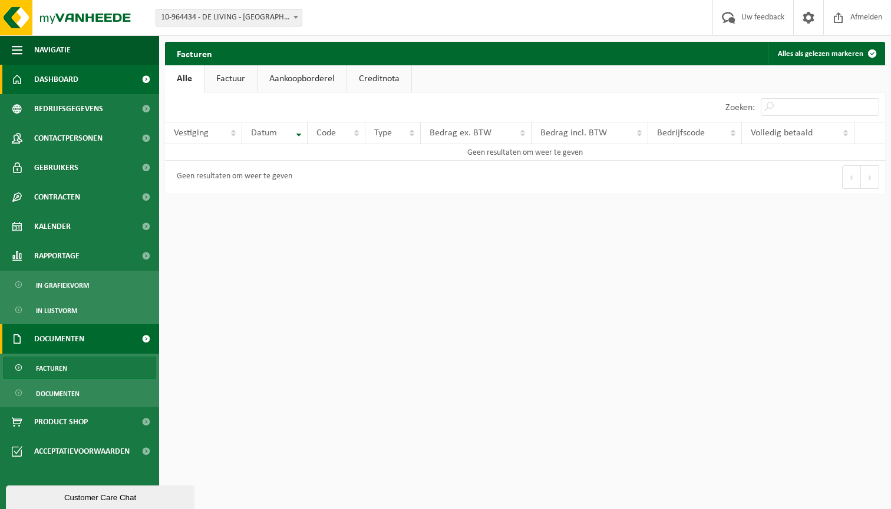 This screenshot has height=509, width=891. I want to click on span: Navigatie, so click(52, 50).